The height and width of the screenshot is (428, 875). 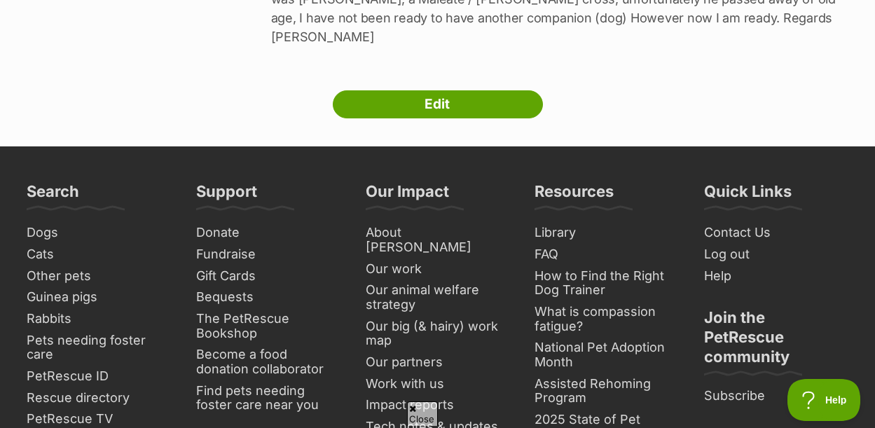 What do you see at coordinates (99, 398) in the screenshot?
I see `a: Rescue directory` at bounding box center [99, 398].